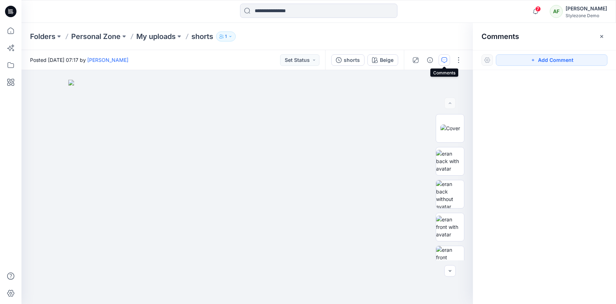 Image resolution: width=616 pixels, height=304 pixels. Describe the element at coordinates (247, 192) in the screenshot. I see `img: eyJhbGciOiJIUzI1NiIsImtpZCI6IjAiLCJzbHQiOiJzZXMiLCJ0eXAiOiJKV1QifQ.eyJkYXRhIjp7InR5cGUiOiJzdG9yYW...` at that location.